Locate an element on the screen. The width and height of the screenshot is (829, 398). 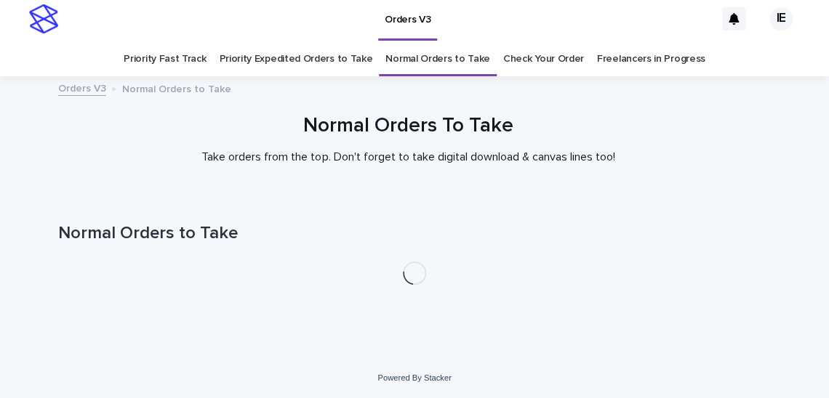
a: Check Your Order is located at coordinates (543, 59).